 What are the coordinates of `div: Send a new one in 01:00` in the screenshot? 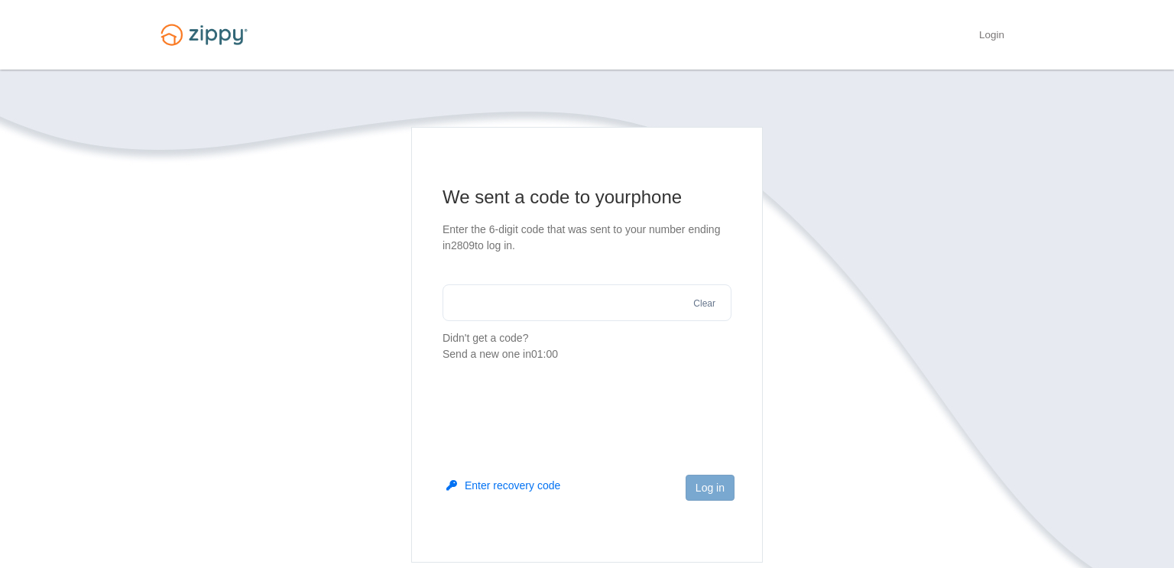 It's located at (587, 354).